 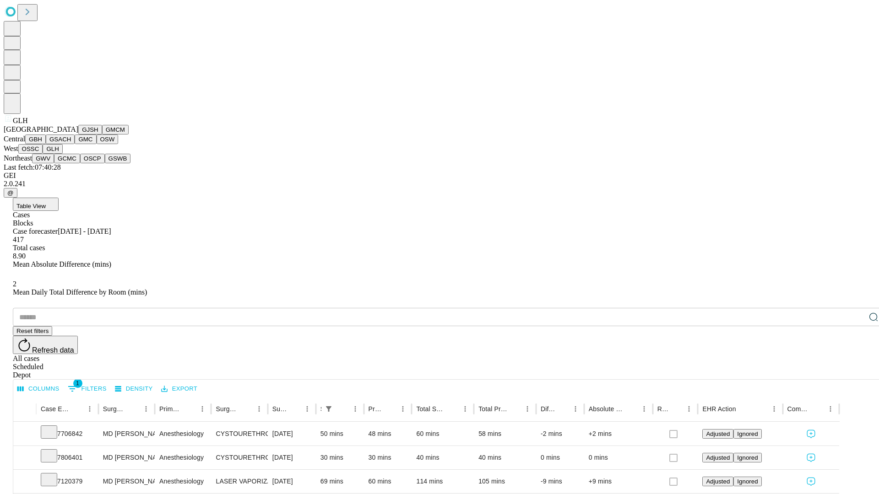 What do you see at coordinates (376, 409) in the screenshot?
I see `div: Predicted In Room Duration` at bounding box center [376, 409].